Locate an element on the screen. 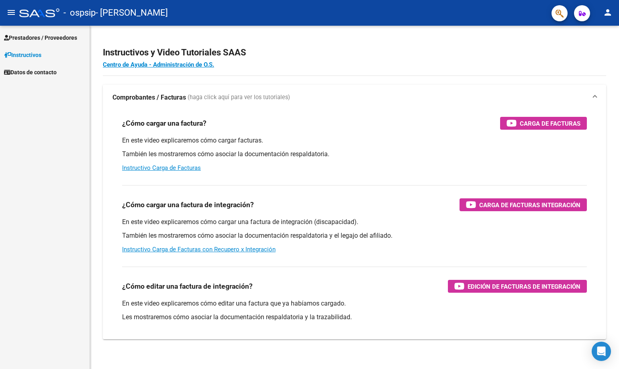 This screenshot has width=619, height=369. mat-icon: menu is located at coordinates (11, 12).